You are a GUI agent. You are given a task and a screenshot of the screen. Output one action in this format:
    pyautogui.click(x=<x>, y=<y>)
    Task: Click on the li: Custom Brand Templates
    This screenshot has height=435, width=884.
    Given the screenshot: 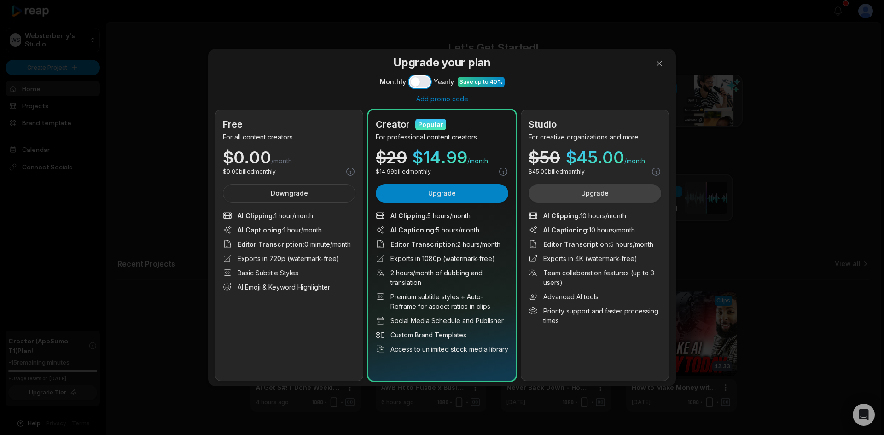 What is the action you would take?
    pyautogui.click(x=442, y=335)
    